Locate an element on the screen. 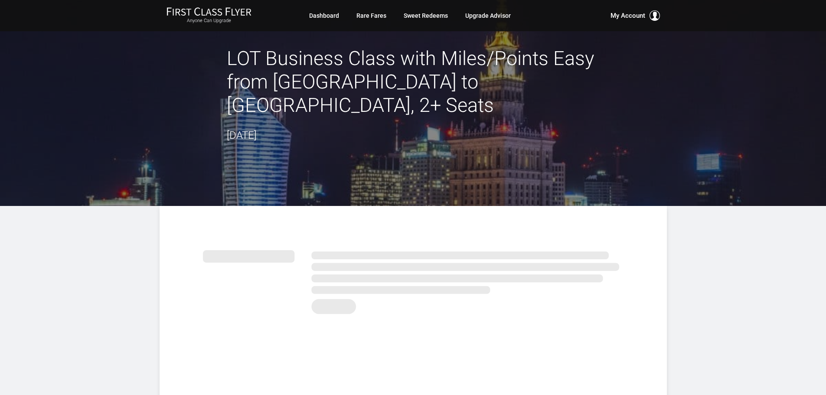 This screenshot has height=395, width=826. a: Sweet Redeems is located at coordinates (426, 16).